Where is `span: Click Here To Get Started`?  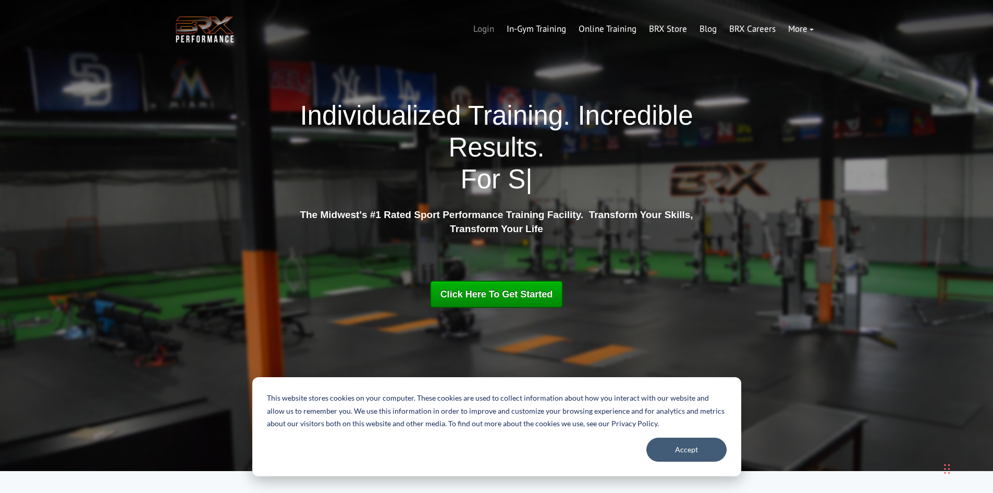 span: Click Here To Get Started is located at coordinates (497, 294).